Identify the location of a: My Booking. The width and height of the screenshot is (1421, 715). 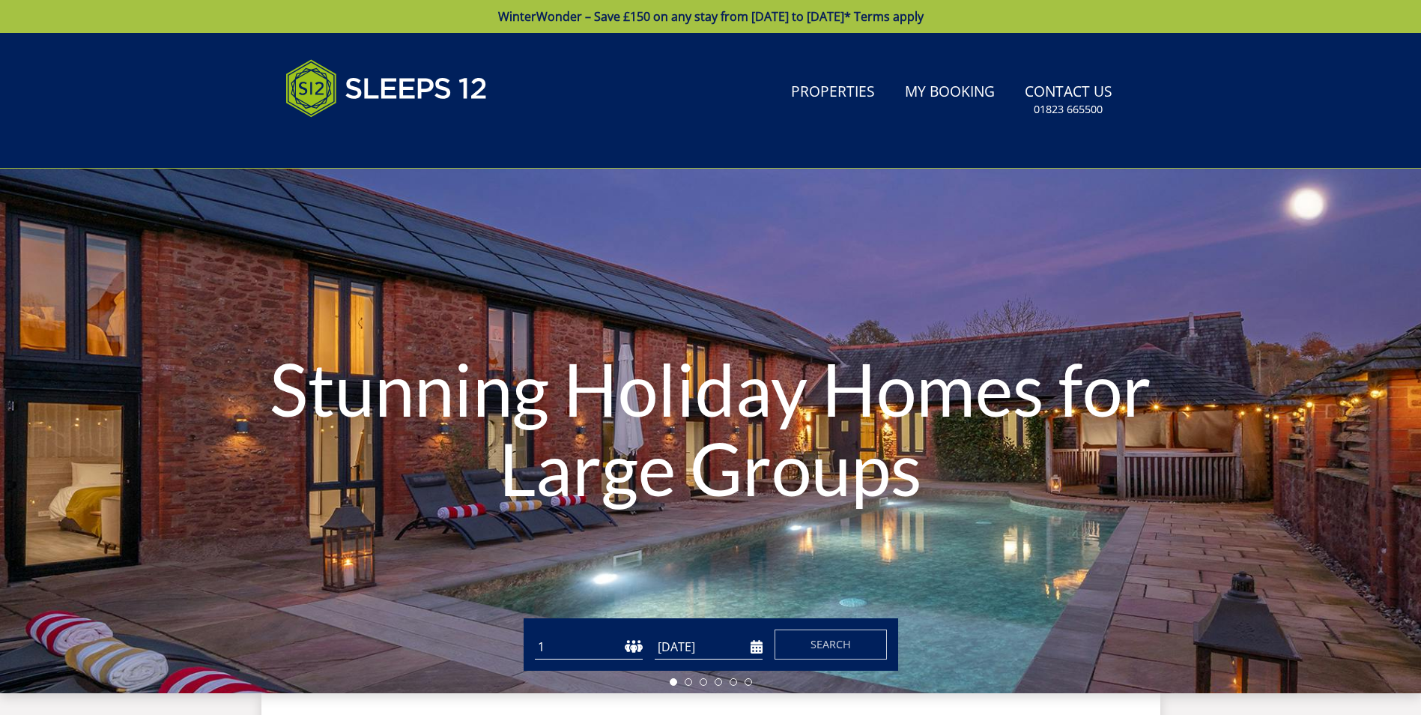
(950, 92).